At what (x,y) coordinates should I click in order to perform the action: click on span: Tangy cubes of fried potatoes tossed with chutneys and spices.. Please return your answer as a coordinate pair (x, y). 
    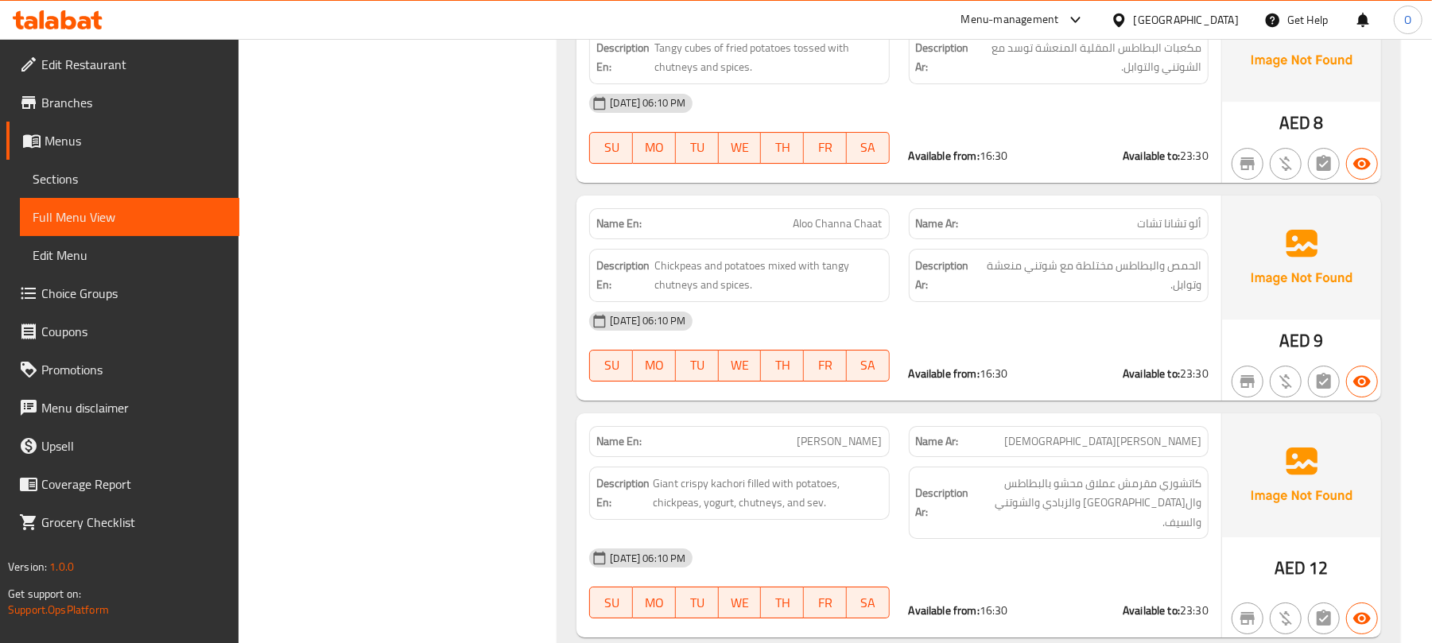
    Looking at the image, I should click on (768, 57).